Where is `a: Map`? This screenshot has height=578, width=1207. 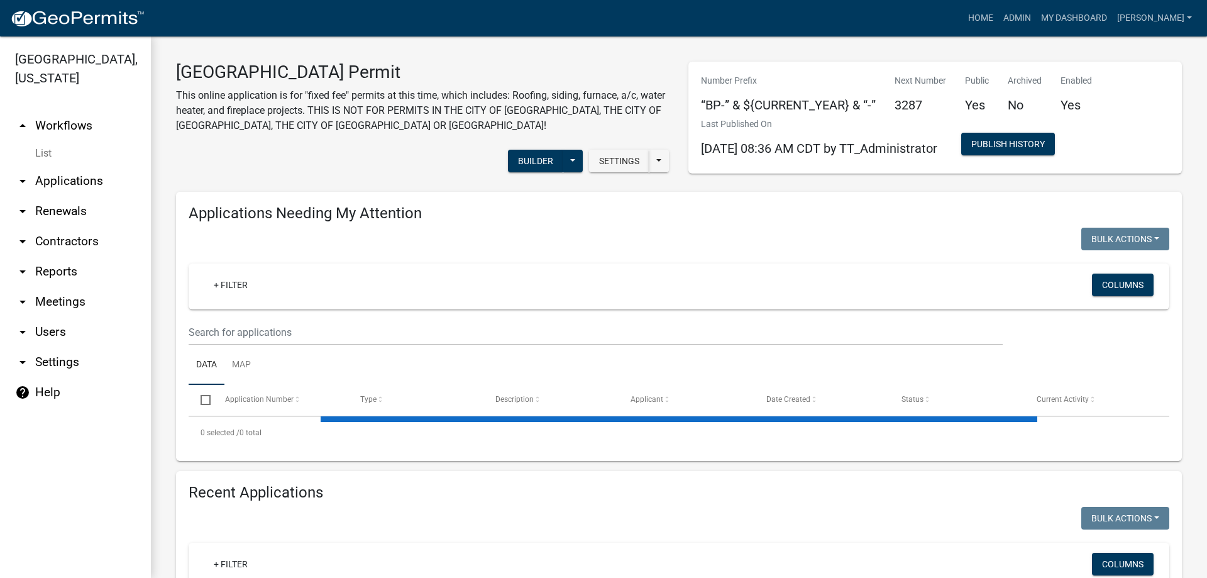
a: Map is located at coordinates (241, 365).